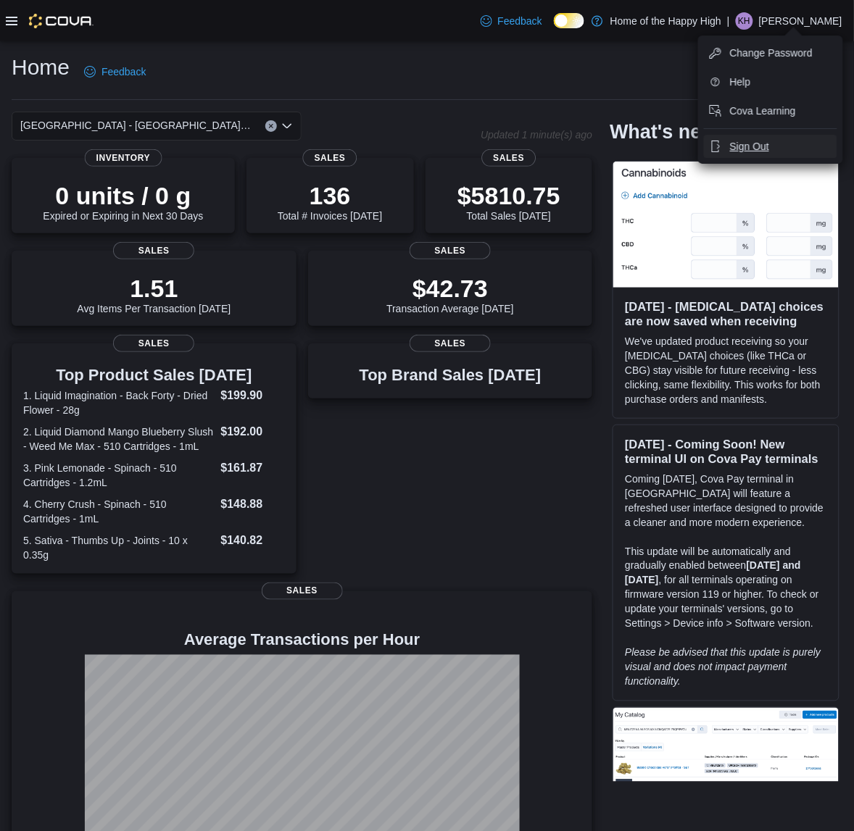 The width and height of the screenshot is (854, 831). I want to click on dd: $140.82, so click(253, 541).